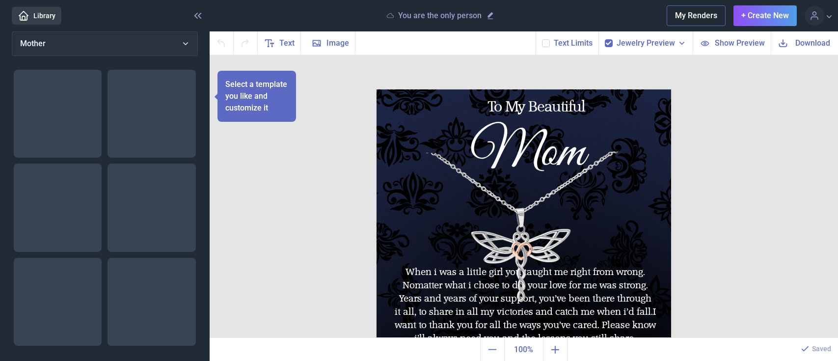 Image resolution: width=838 pixels, height=361 pixels. I want to click on img: Thanks mom, for gifting me life, so click(151, 113).